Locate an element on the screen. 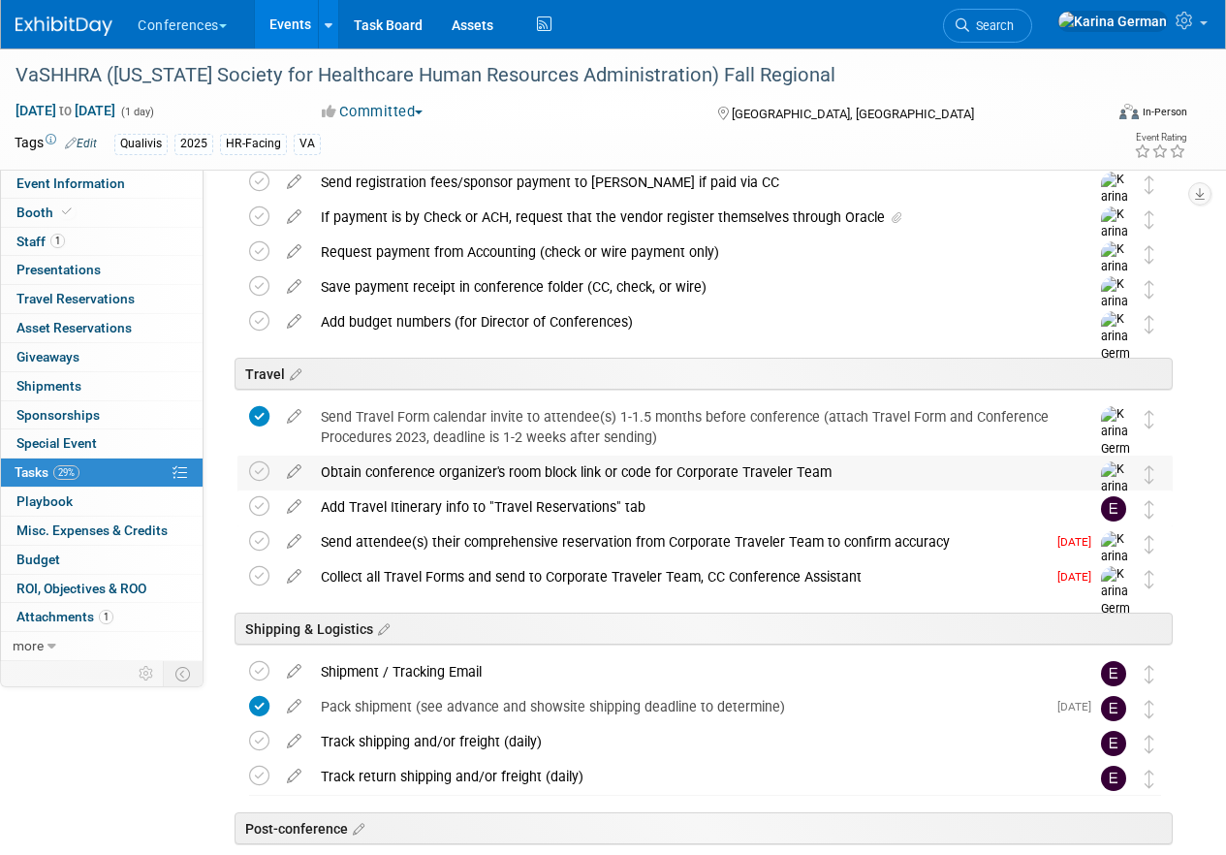 This screenshot has width=1226, height=855. div: Travel is located at coordinates (704, 373).